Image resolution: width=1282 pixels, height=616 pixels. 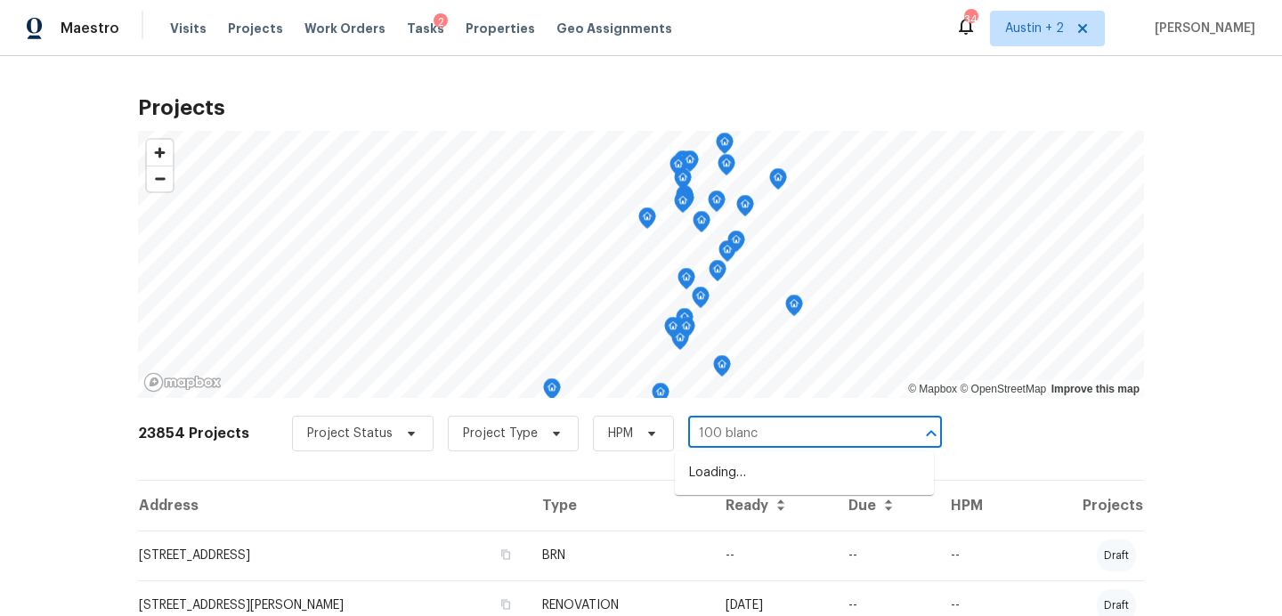 I want to click on button: Close, so click(x=931, y=433).